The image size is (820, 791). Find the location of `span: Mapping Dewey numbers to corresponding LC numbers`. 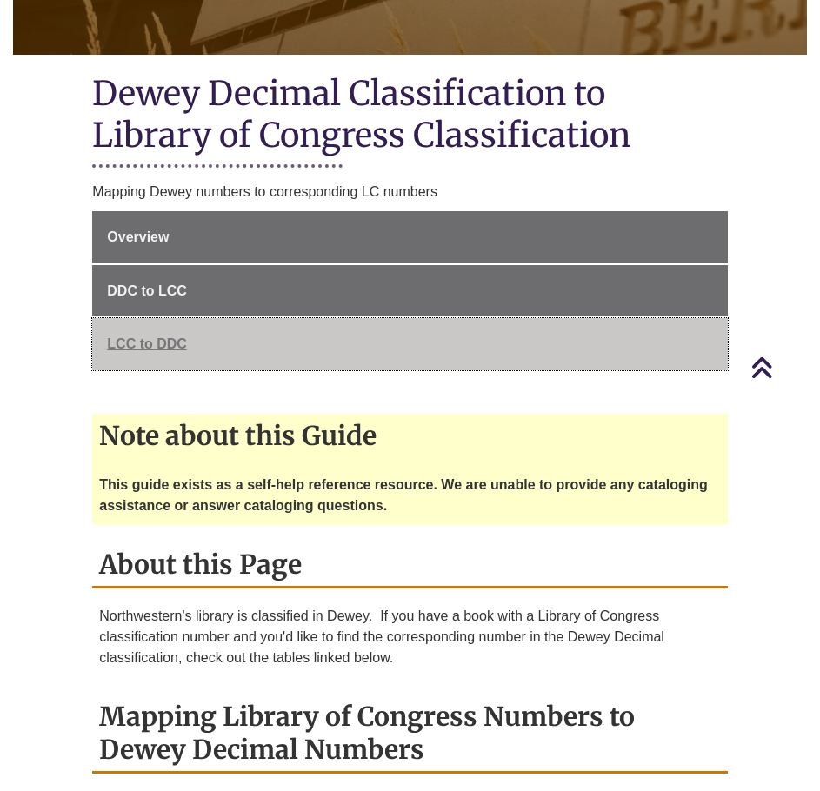

span: Mapping Dewey numbers to corresponding LC numbers is located at coordinates (264, 191).